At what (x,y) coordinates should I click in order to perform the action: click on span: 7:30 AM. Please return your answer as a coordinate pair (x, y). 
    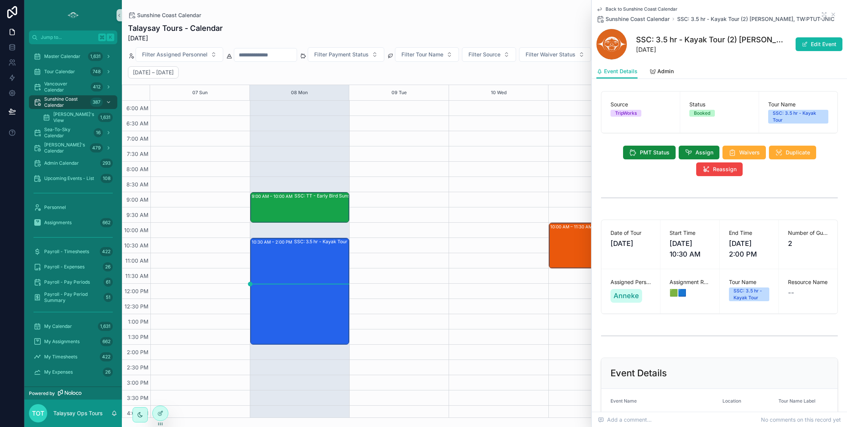
    Looking at the image, I should click on (137, 153).